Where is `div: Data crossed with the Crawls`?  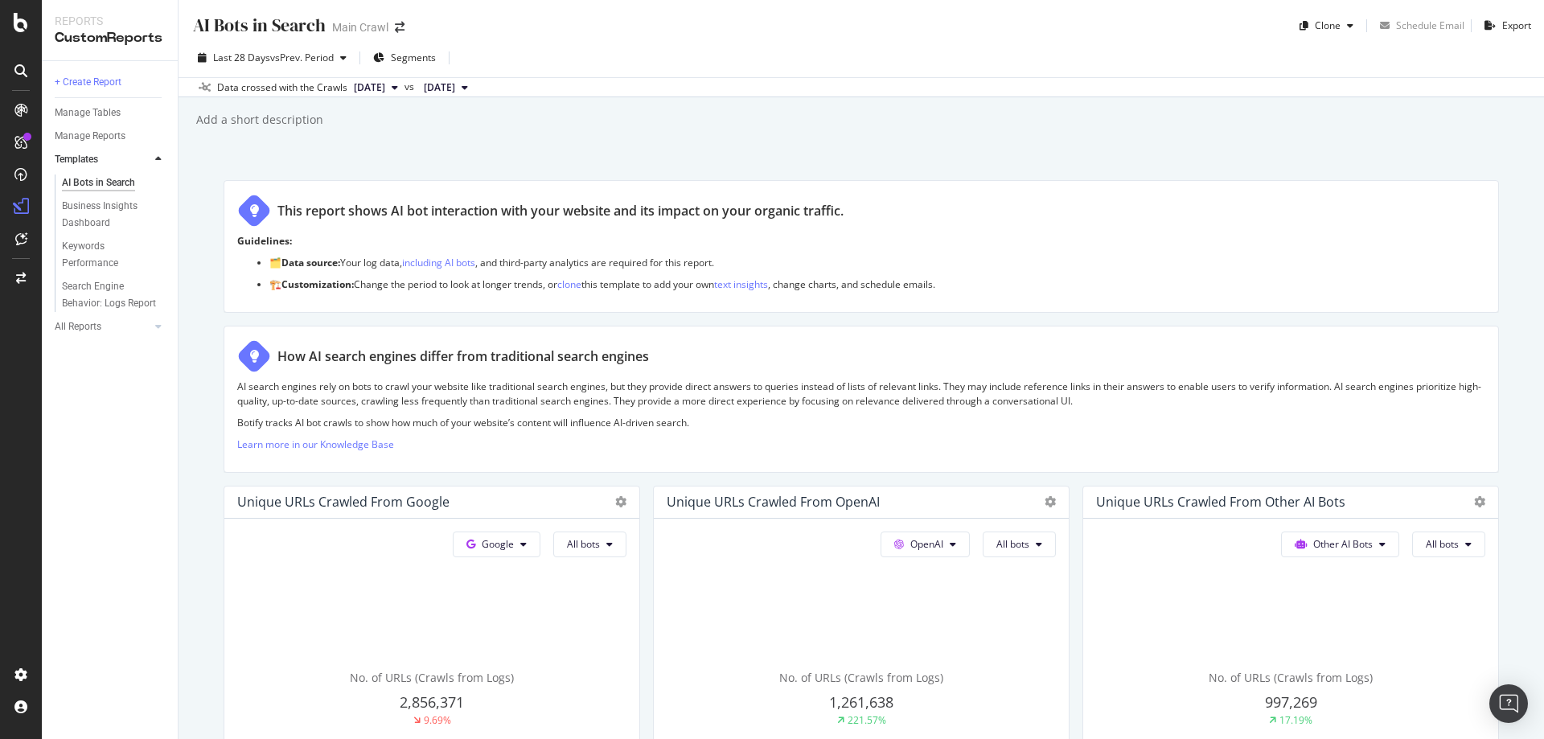
div: Data crossed with the Crawls is located at coordinates (282, 88).